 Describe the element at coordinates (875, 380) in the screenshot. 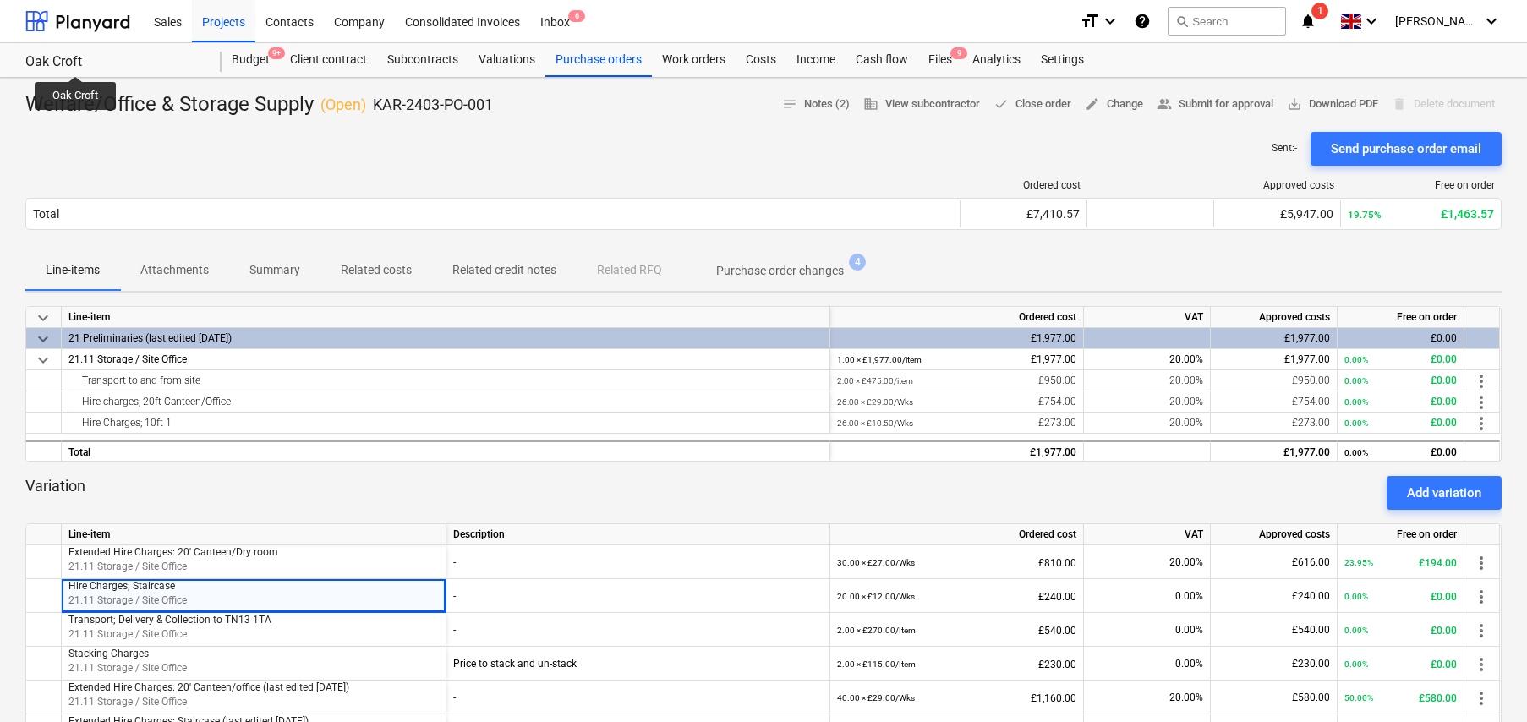

I see `small: 2.00 × £475.00 / item` at that location.